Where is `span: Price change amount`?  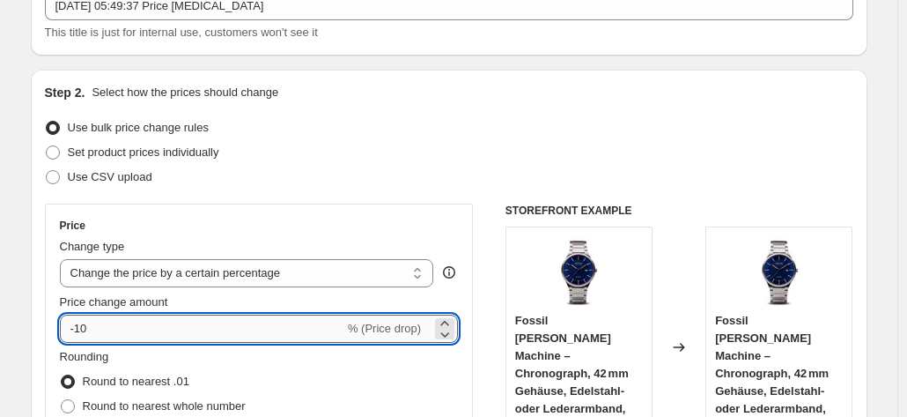 span: Price change amount is located at coordinates (114, 301).